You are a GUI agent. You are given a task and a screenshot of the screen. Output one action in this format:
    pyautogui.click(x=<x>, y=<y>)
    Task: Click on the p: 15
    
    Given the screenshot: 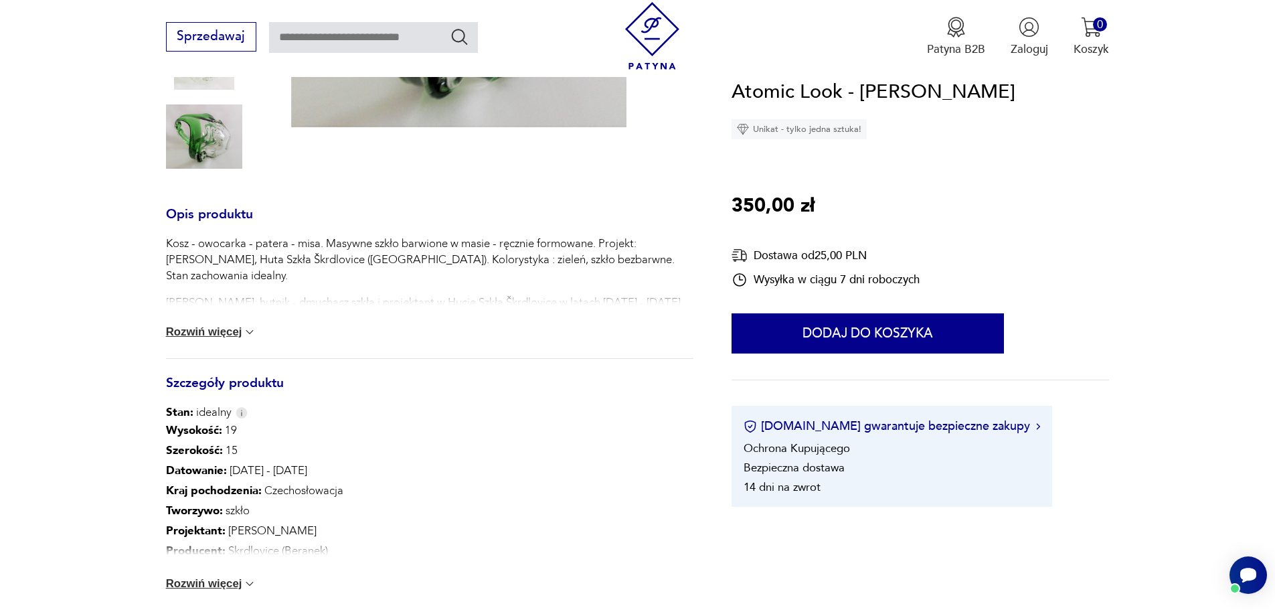 What is the action you would take?
    pyautogui.click(x=278, y=450)
    